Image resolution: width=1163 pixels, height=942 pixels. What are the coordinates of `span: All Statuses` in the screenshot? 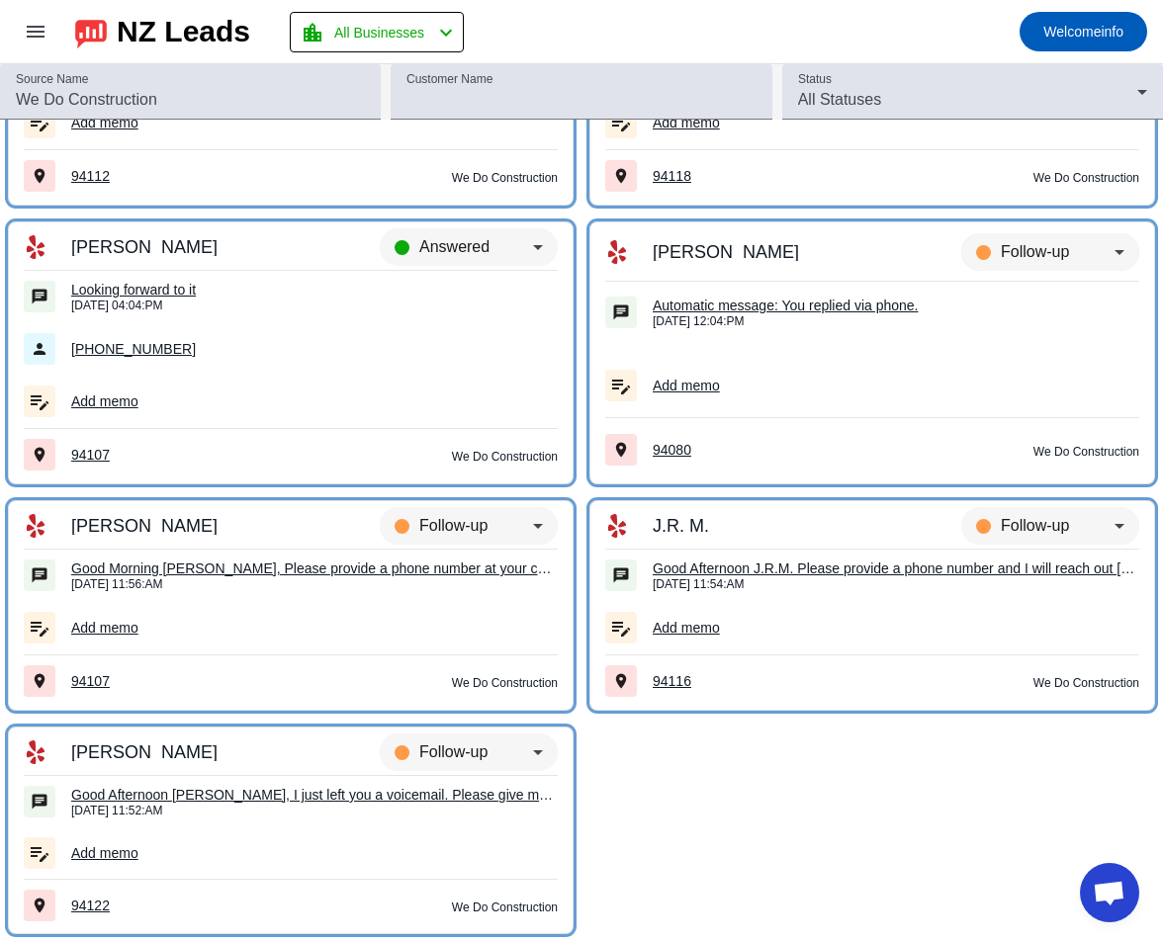 It's located at (839, 99).